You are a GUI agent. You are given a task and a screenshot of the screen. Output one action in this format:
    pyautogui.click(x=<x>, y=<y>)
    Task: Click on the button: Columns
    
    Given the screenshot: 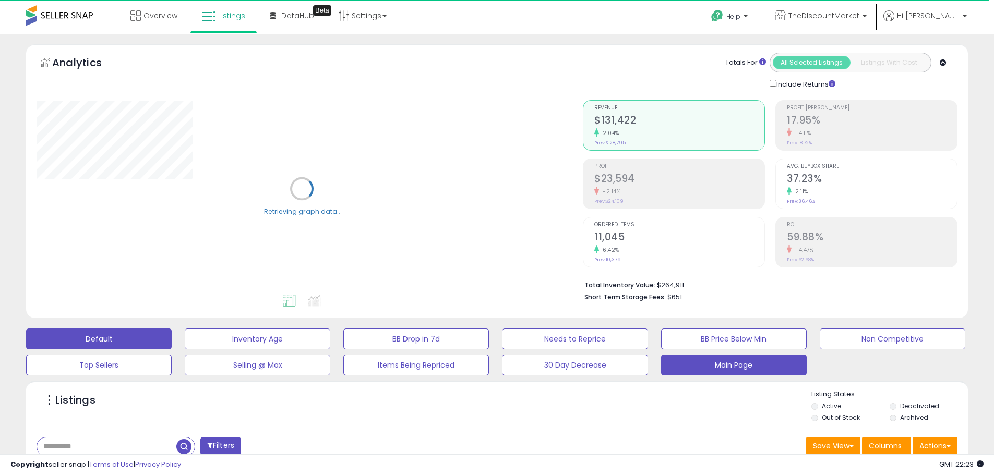 What is the action you would take?
    pyautogui.click(x=887, y=446)
    